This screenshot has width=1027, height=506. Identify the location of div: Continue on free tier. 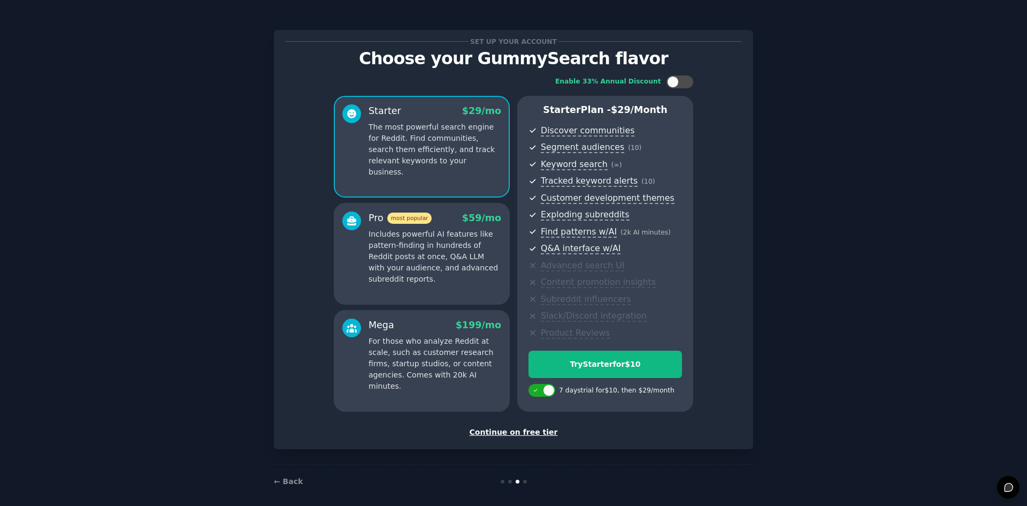
(514, 432).